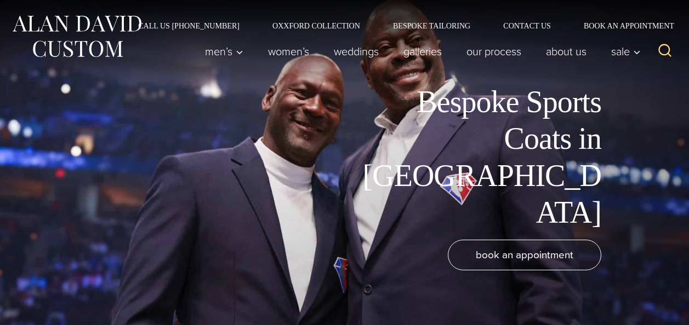 The width and height of the screenshot is (689, 325). I want to click on span: book an appointment, so click(524, 255).